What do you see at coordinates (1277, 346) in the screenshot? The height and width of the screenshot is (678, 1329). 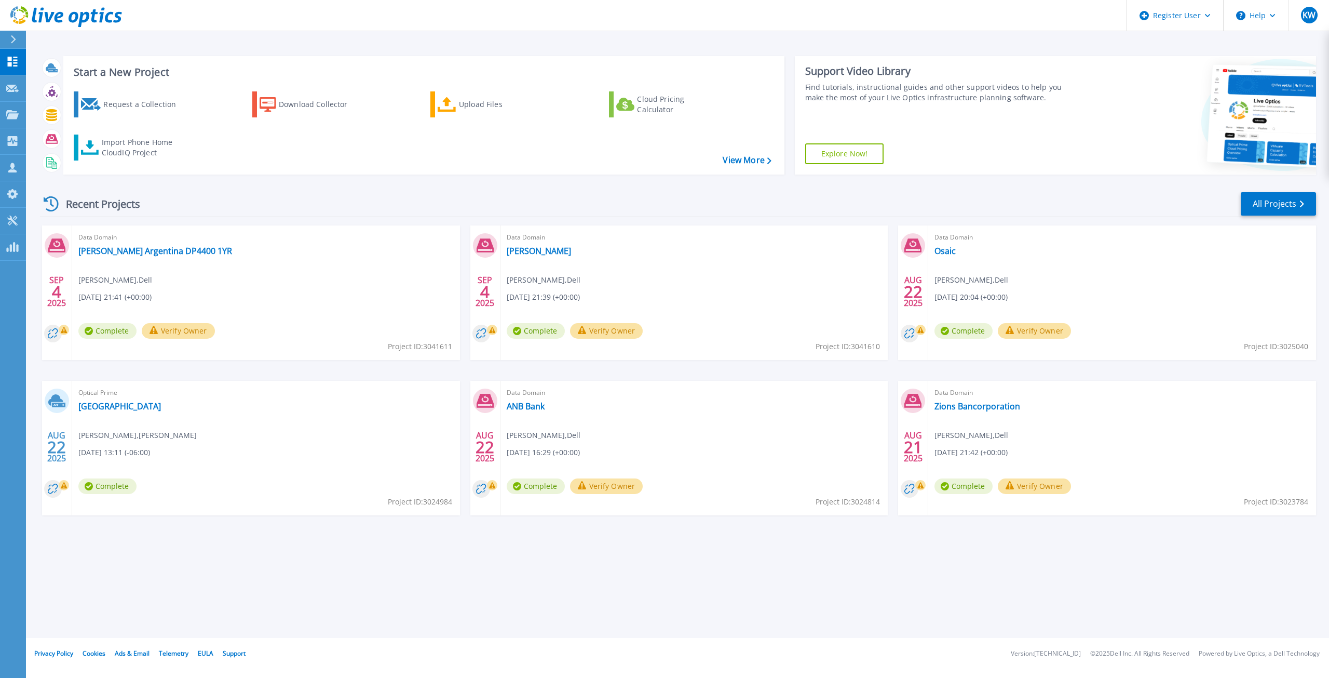 I see `span: Project ID: 3025040` at bounding box center [1277, 346].